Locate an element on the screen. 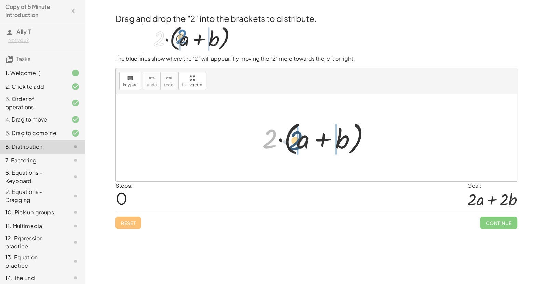 The image size is (547, 284). div: 11. Multimedia is located at coordinates (33, 226).